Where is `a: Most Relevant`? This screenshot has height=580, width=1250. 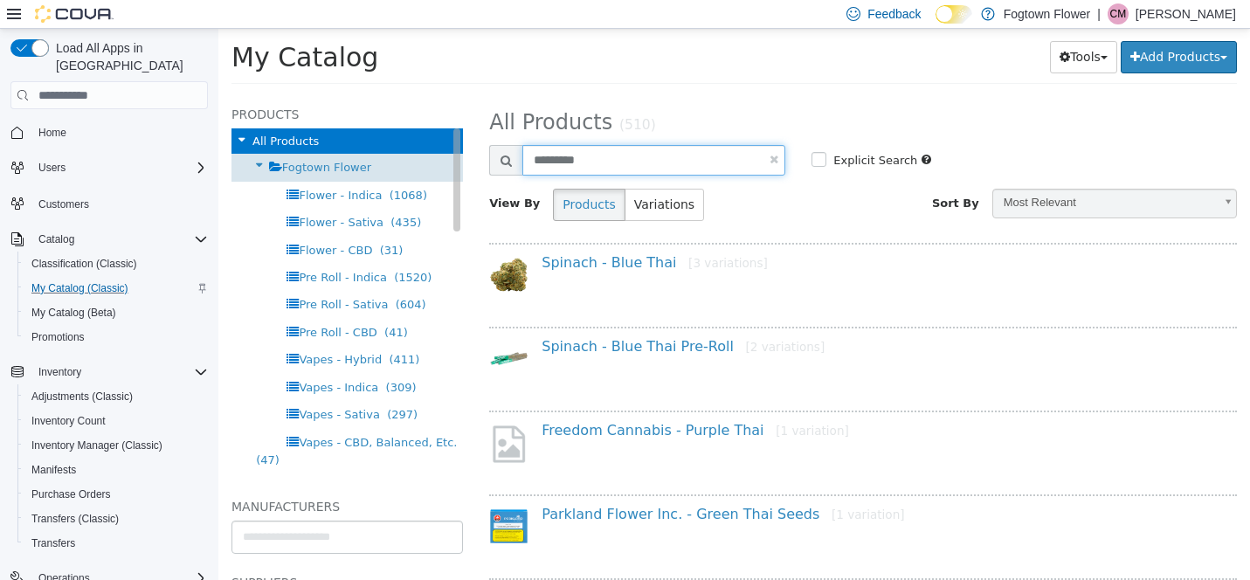 a: Most Relevant is located at coordinates (896, 175).